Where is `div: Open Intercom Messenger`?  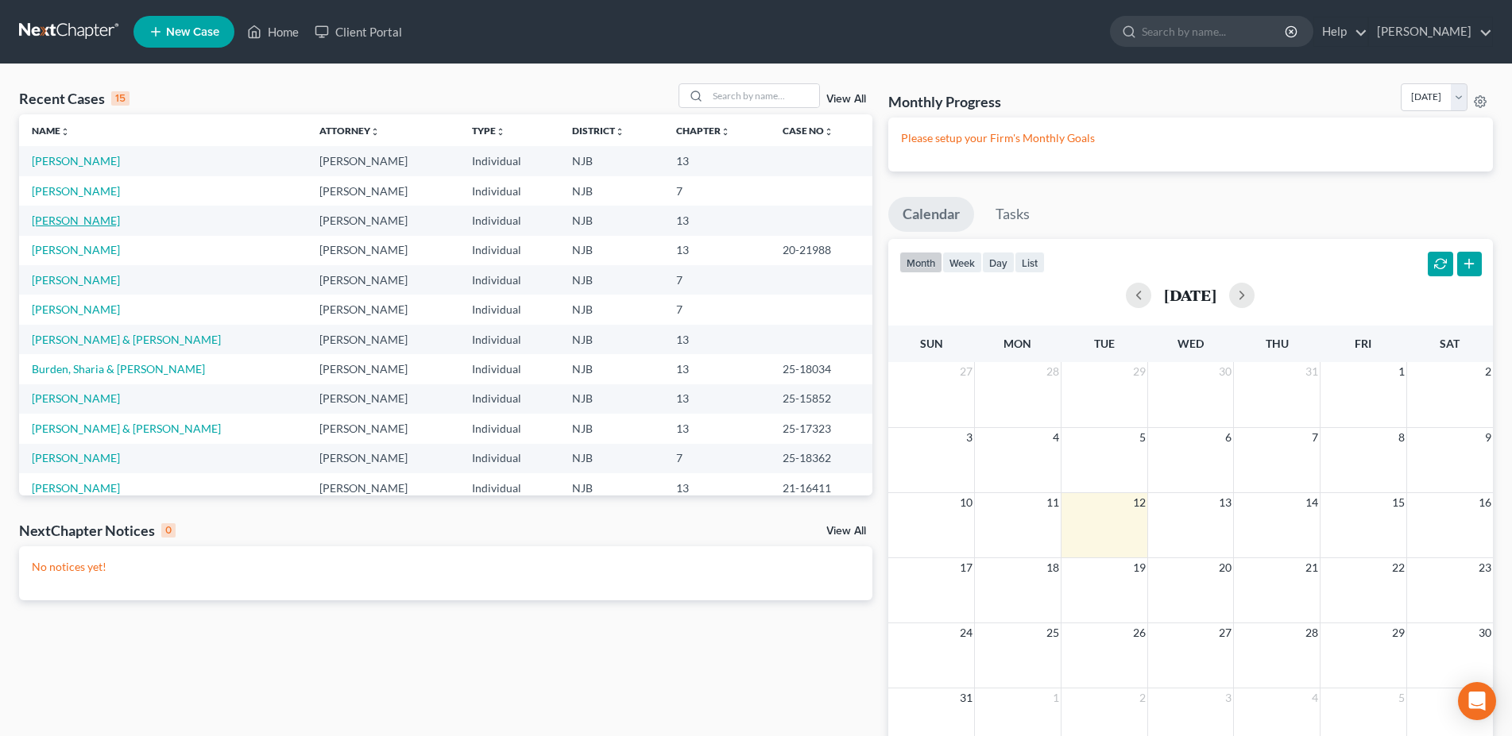 div: Open Intercom Messenger is located at coordinates (1477, 701).